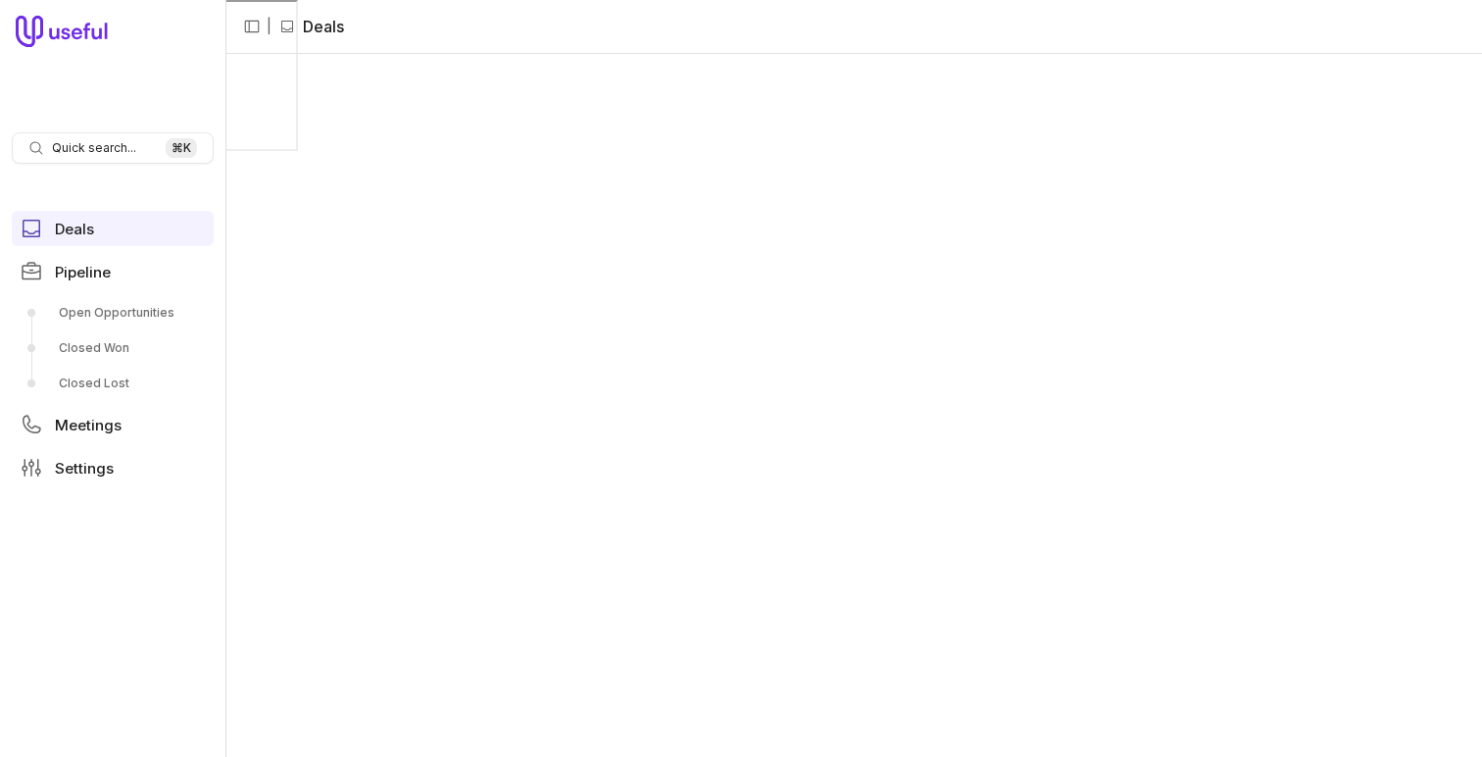 Image resolution: width=1482 pixels, height=757 pixels. What do you see at coordinates (113, 425) in the screenshot?
I see `a: Meetings` at bounding box center [113, 425].